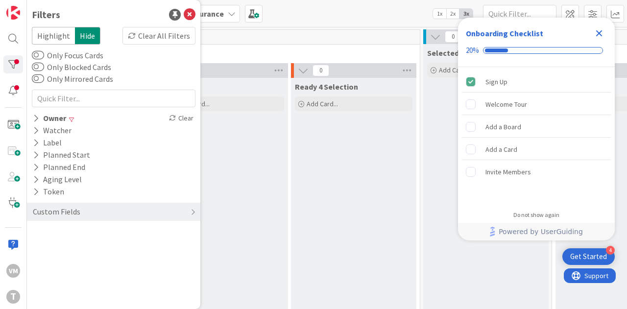 The image size is (627, 309). Describe the element at coordinates (56, 212) in the screenshot. I see `div: Custom Fields` at that location.